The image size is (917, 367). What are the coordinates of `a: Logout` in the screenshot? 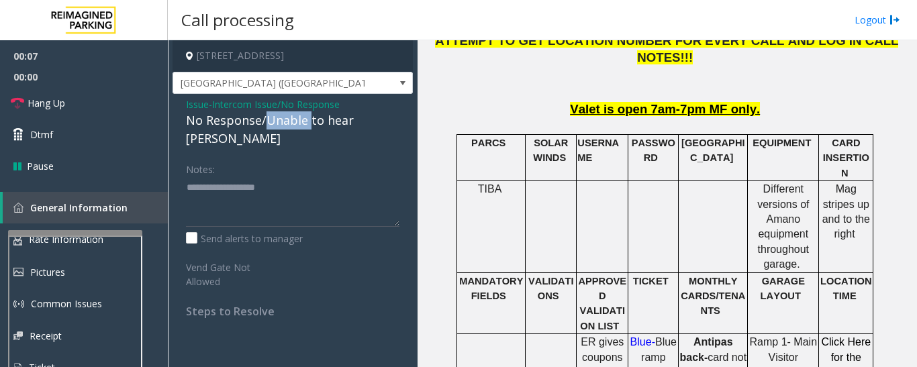 It's located at (877, 19).